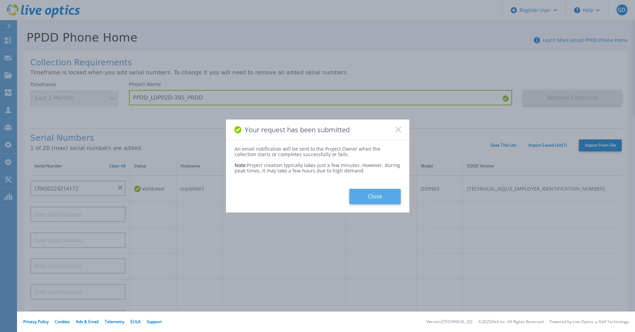  Describe the element at coordinates (589, 321) in the screenshot. I see `li: Powered by Live Optics, a Dell Technology` at that location.